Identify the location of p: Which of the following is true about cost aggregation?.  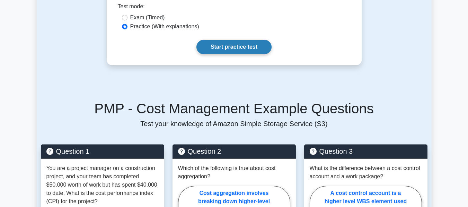
(234, 173).